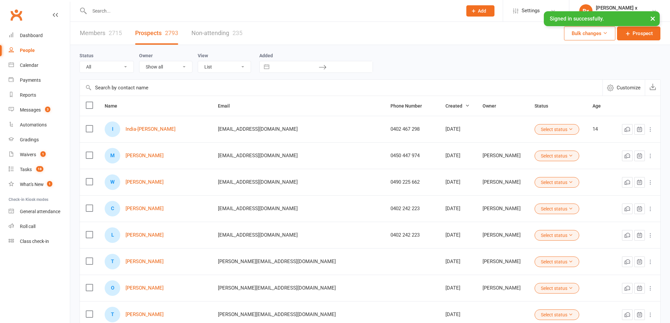 The height and width of the screenshot is (323, 670). Describe the element at coordinates (28, 95) in the screenshot. I see `div: Reports` at that location.